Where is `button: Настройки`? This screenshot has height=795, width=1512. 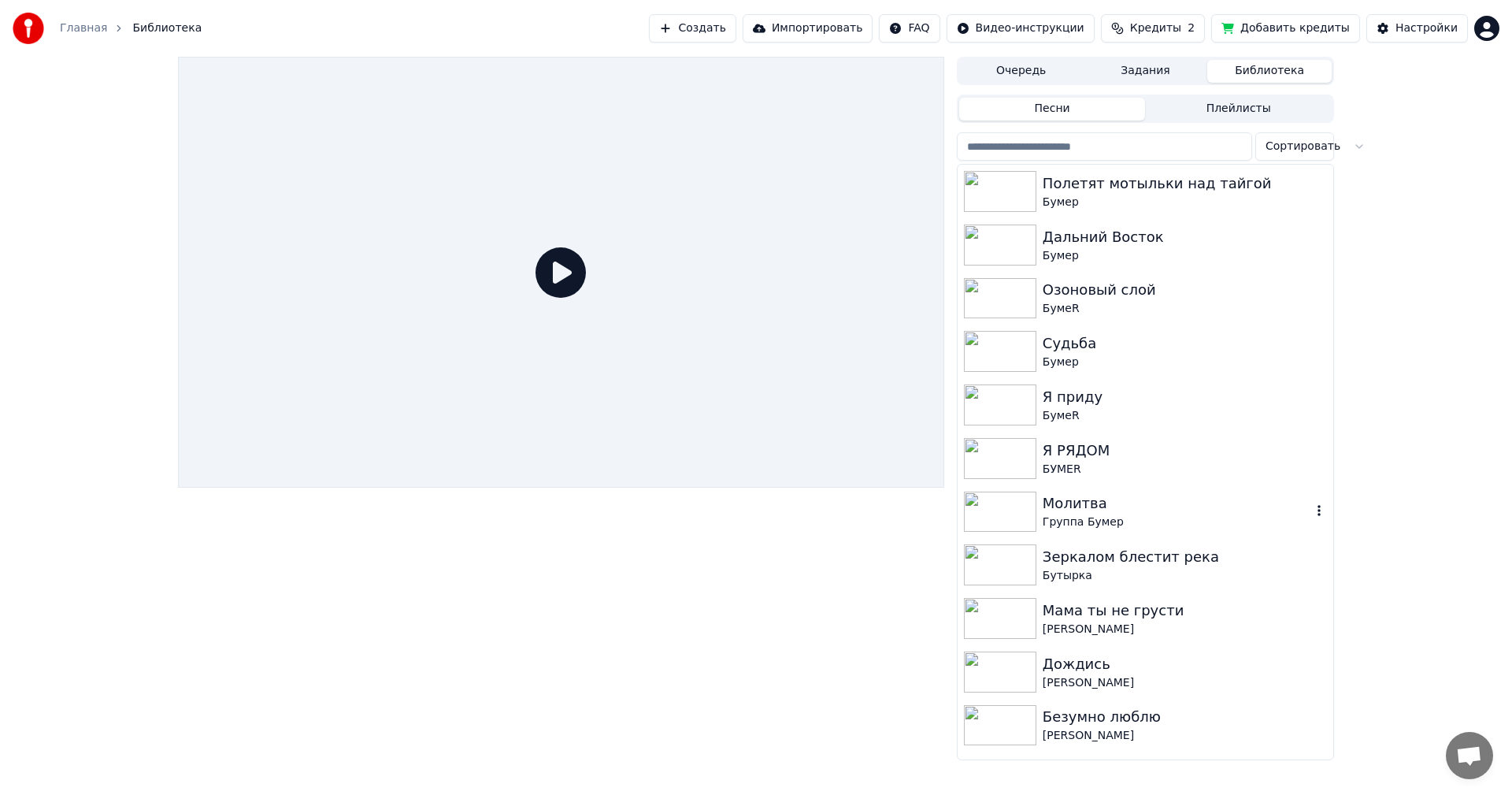 button: Настройки is located at coordinates (1416, 29).